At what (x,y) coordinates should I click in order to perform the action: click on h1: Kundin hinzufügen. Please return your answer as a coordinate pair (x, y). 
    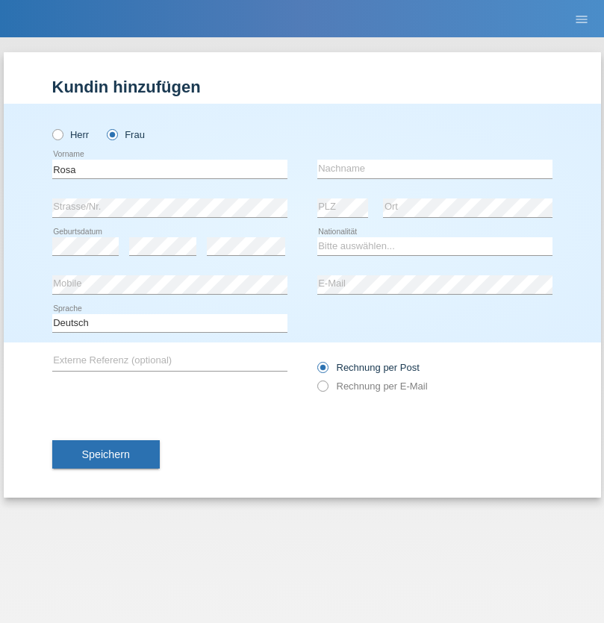
    Looking at the image, I should click on (302, 87).